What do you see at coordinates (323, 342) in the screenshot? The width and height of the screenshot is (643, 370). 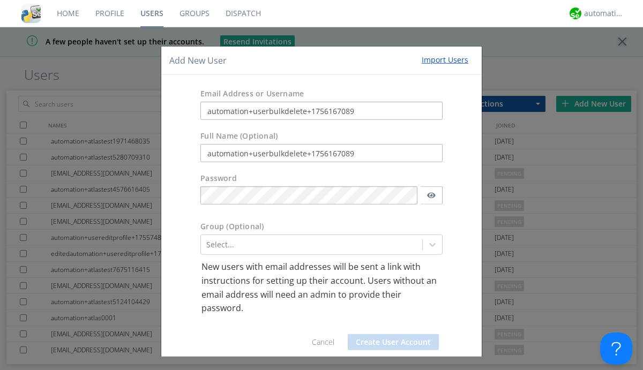 I see `a: Cancel` at bounding box center [323, 342].